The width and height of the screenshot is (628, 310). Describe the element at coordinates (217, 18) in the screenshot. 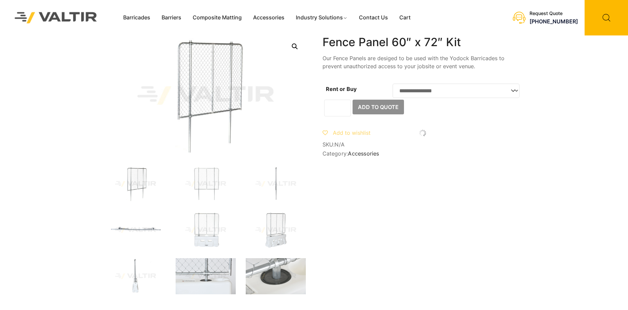

I see `a: Composite Matting` at that location.